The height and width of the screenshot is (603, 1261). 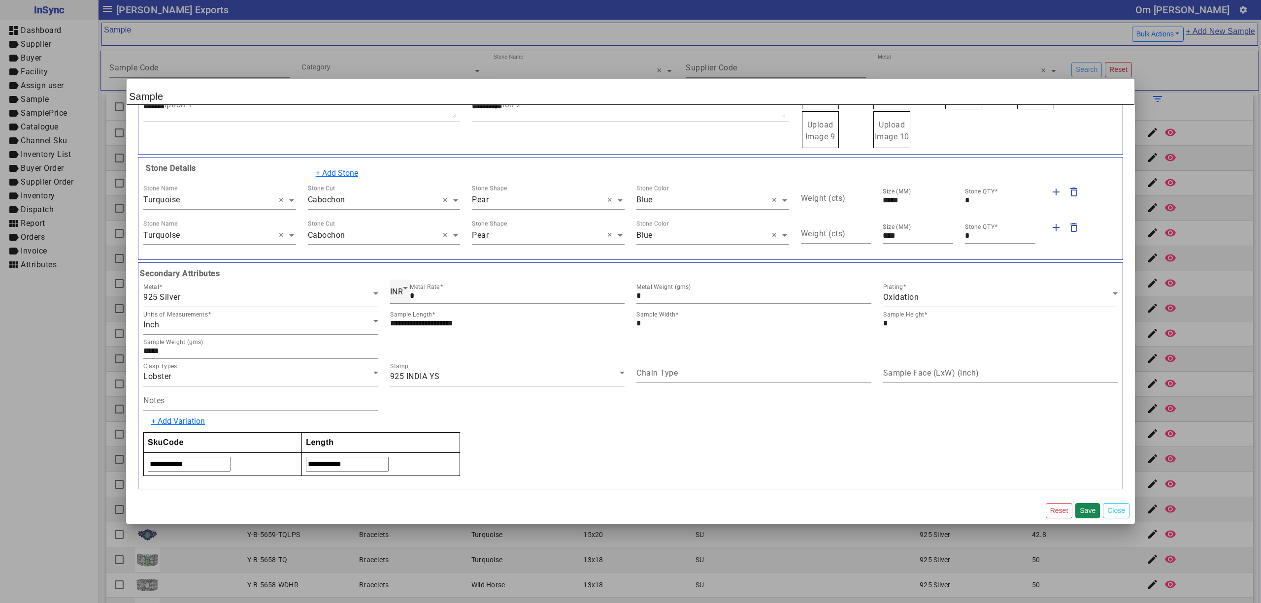 What do you see at coordinates (381, 443) in the screenshot?
I see `th: Length` at bounding box center [381, 443].